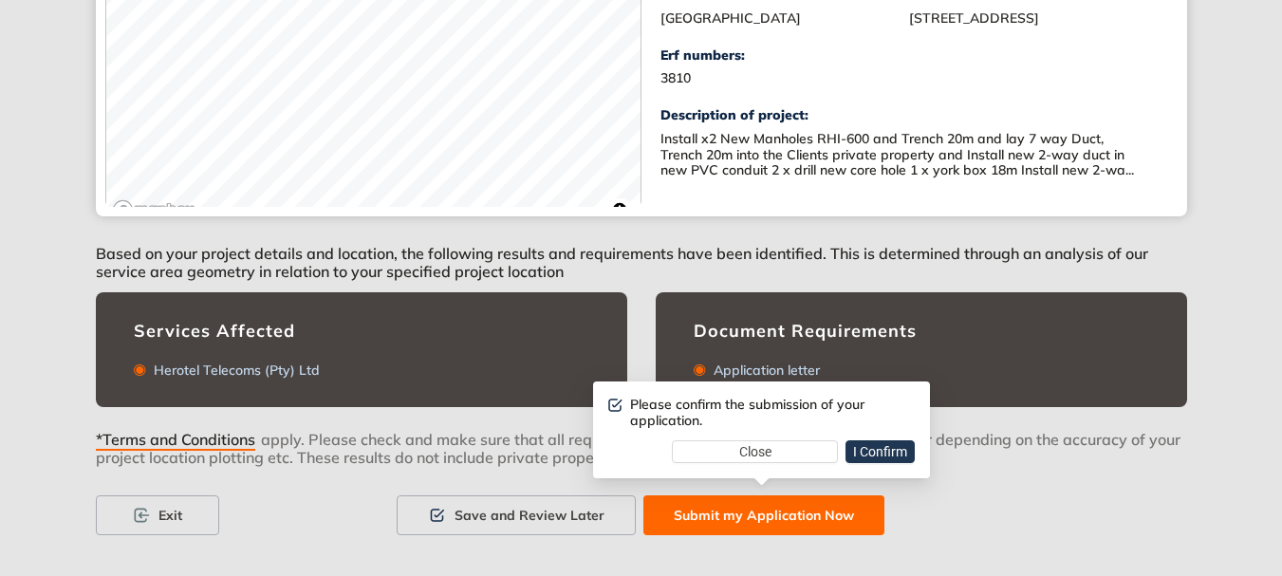  What do you see at coordinates (880, 452) in the screenshot?
I see `span: I Confirm` at bounding box center [880, 452].